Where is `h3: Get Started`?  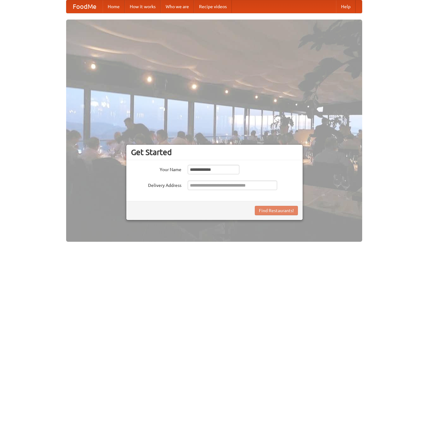
h3: Get Started is located at coordinates (215, 152).